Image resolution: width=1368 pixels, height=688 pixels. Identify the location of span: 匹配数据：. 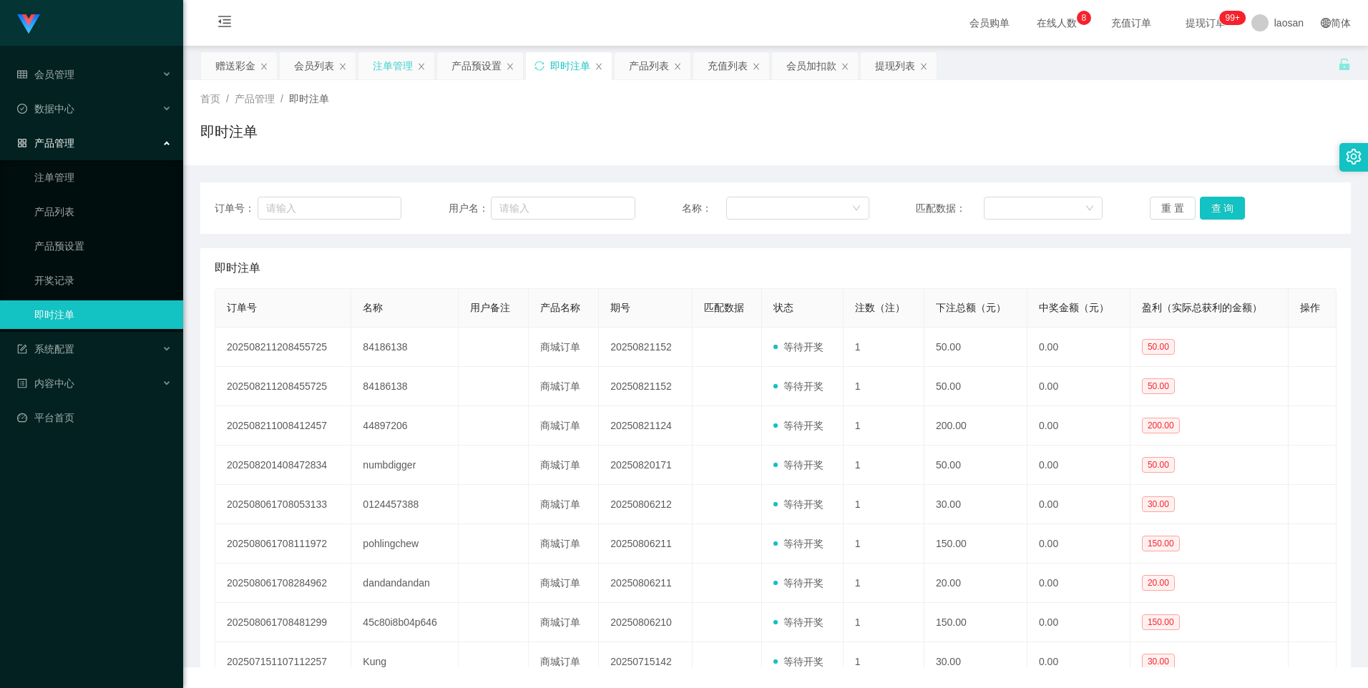
(949, 208).